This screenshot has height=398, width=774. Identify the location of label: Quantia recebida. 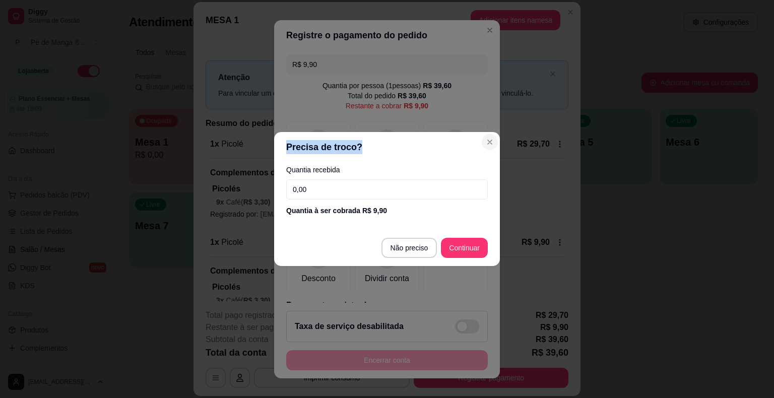
(387, 170).